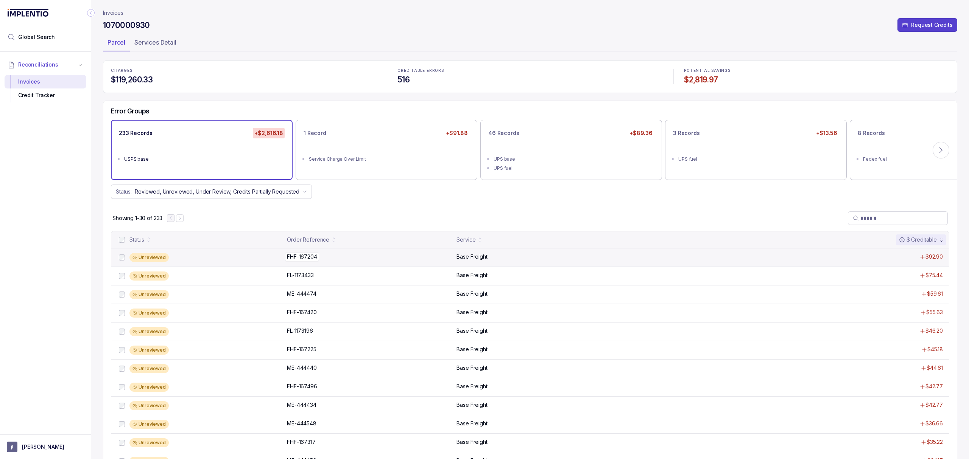 The height and width of the screenshot is (459, 969). Describe the element at coordinates (116, 42) in the screenshot. I see `p: Parcel` at that location.